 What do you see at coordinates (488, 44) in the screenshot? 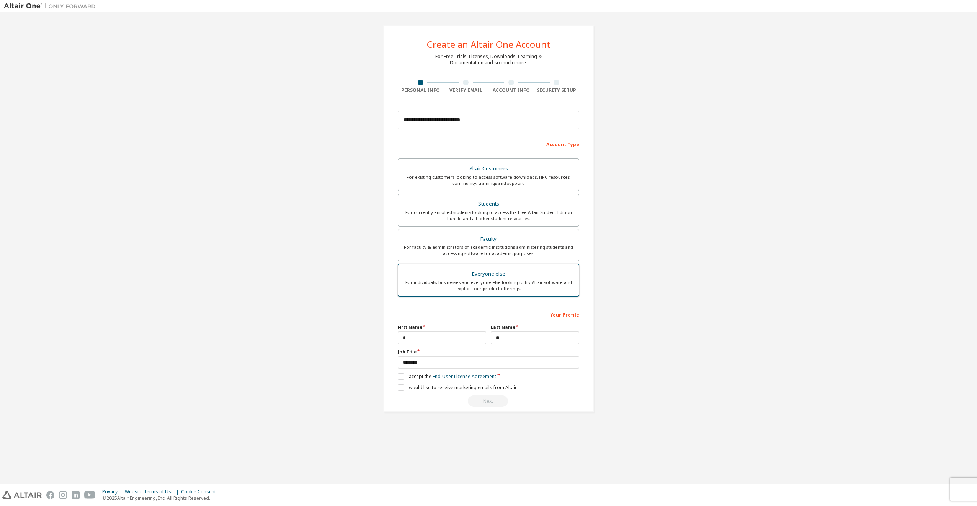
I see `div: Create an Altair One Account` at bounding box center [488, 44].